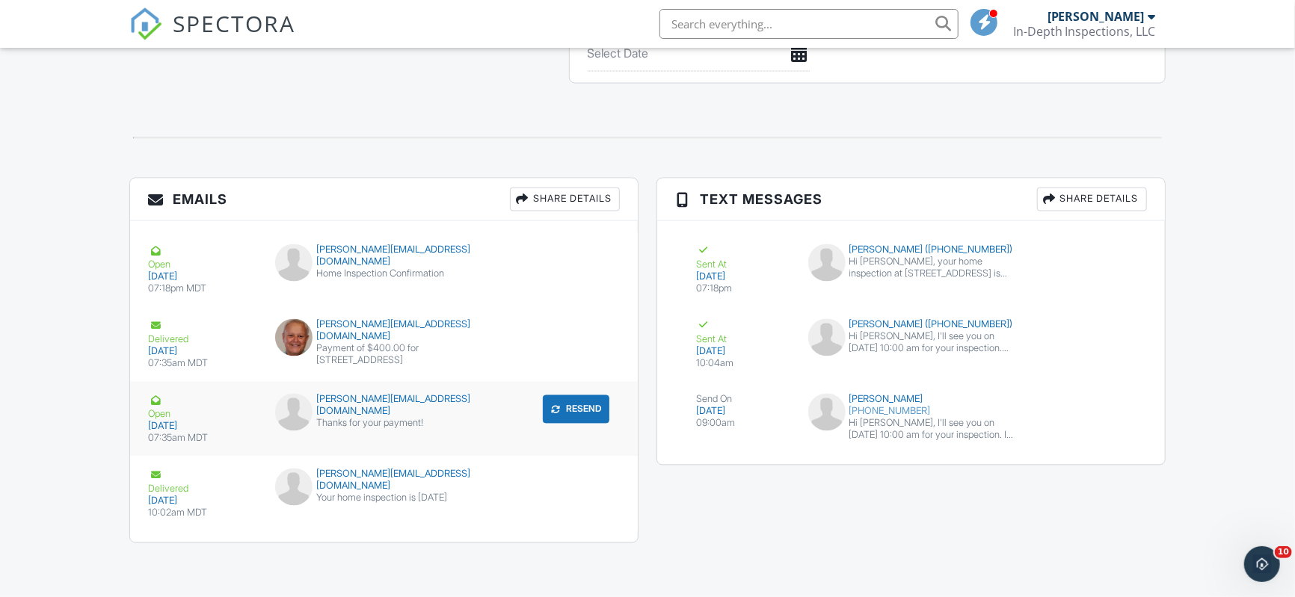  Describe the element at coordinates (203, 289) in the screenshot. I see `div: 07:18pm MDT` at that location.